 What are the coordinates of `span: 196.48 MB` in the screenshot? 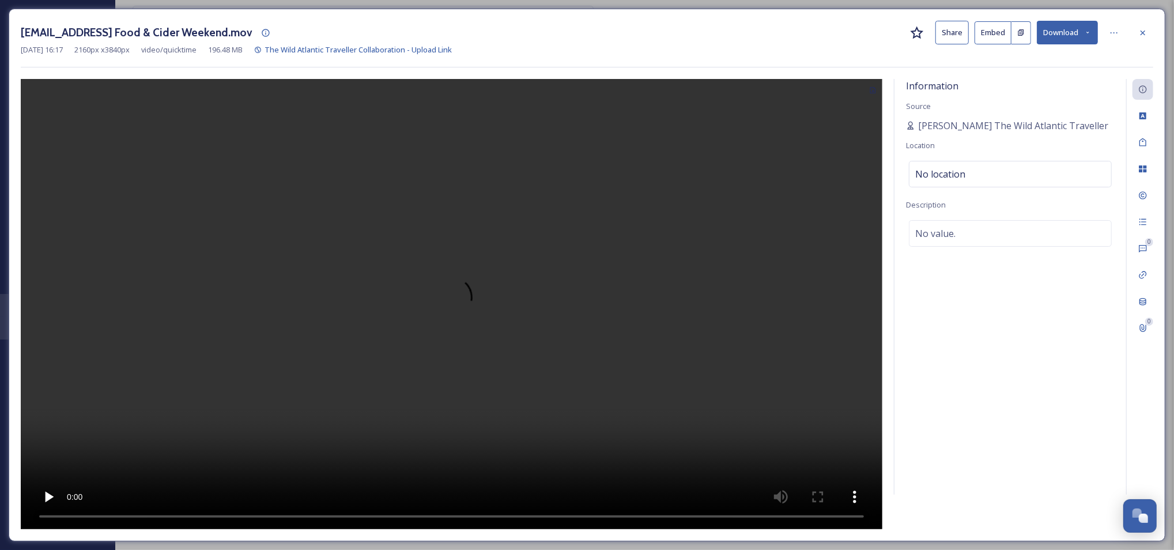 It's located at (225, 50).